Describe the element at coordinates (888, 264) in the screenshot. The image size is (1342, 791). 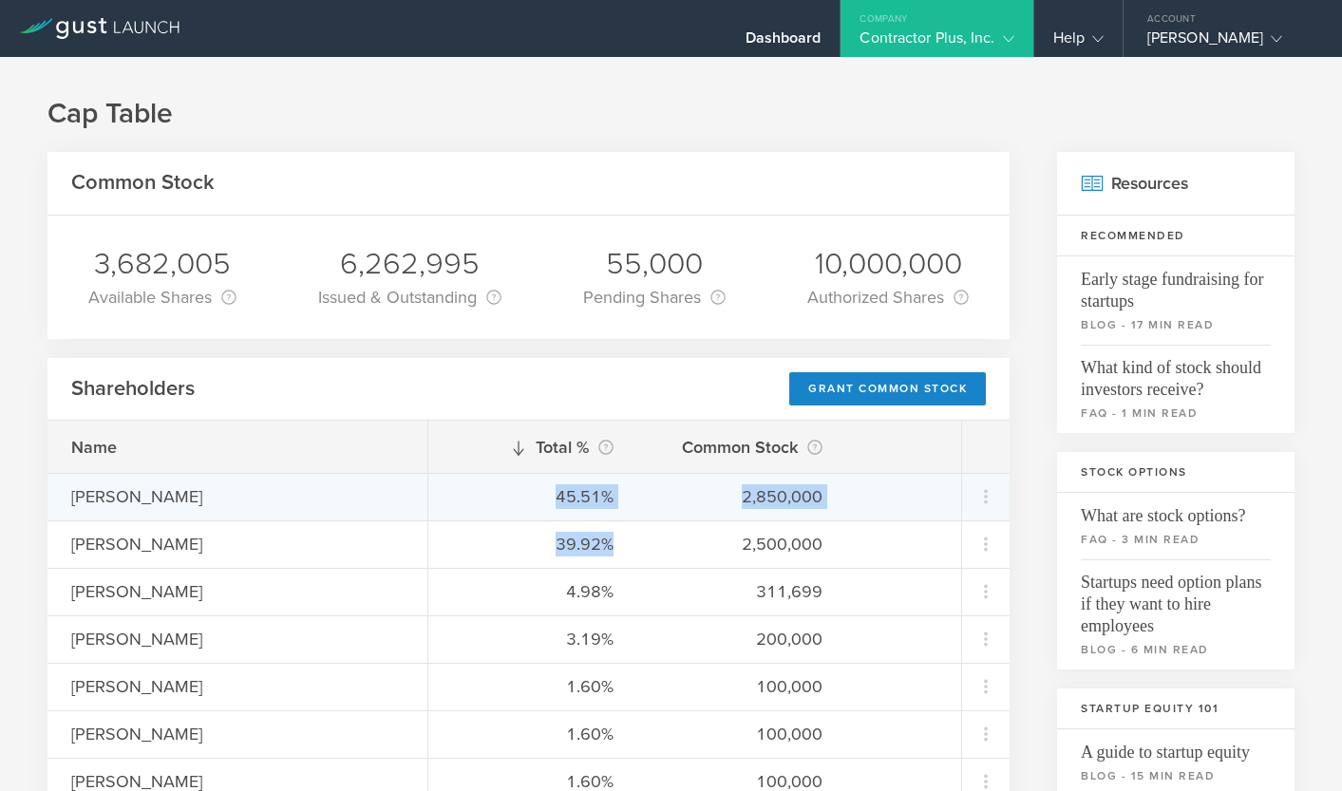
I see `div: 10,000,000` at that location.